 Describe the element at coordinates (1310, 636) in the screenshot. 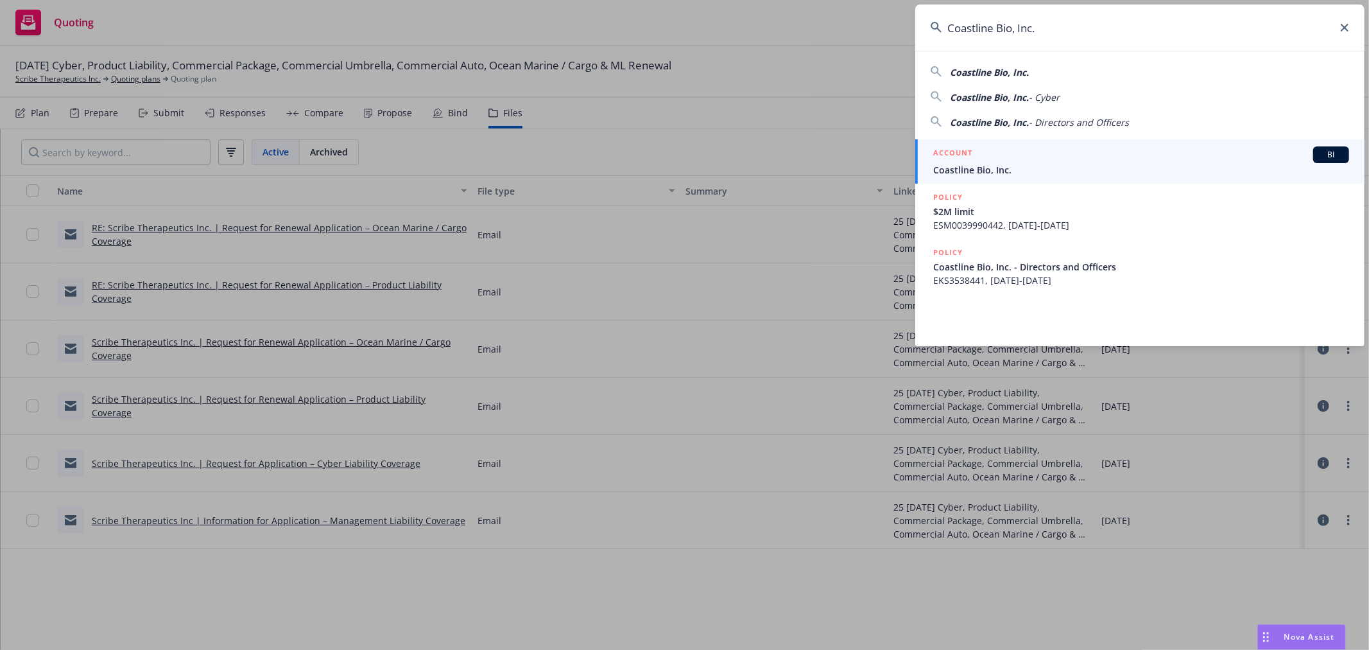

I see `span: Nova Assist` at that location.